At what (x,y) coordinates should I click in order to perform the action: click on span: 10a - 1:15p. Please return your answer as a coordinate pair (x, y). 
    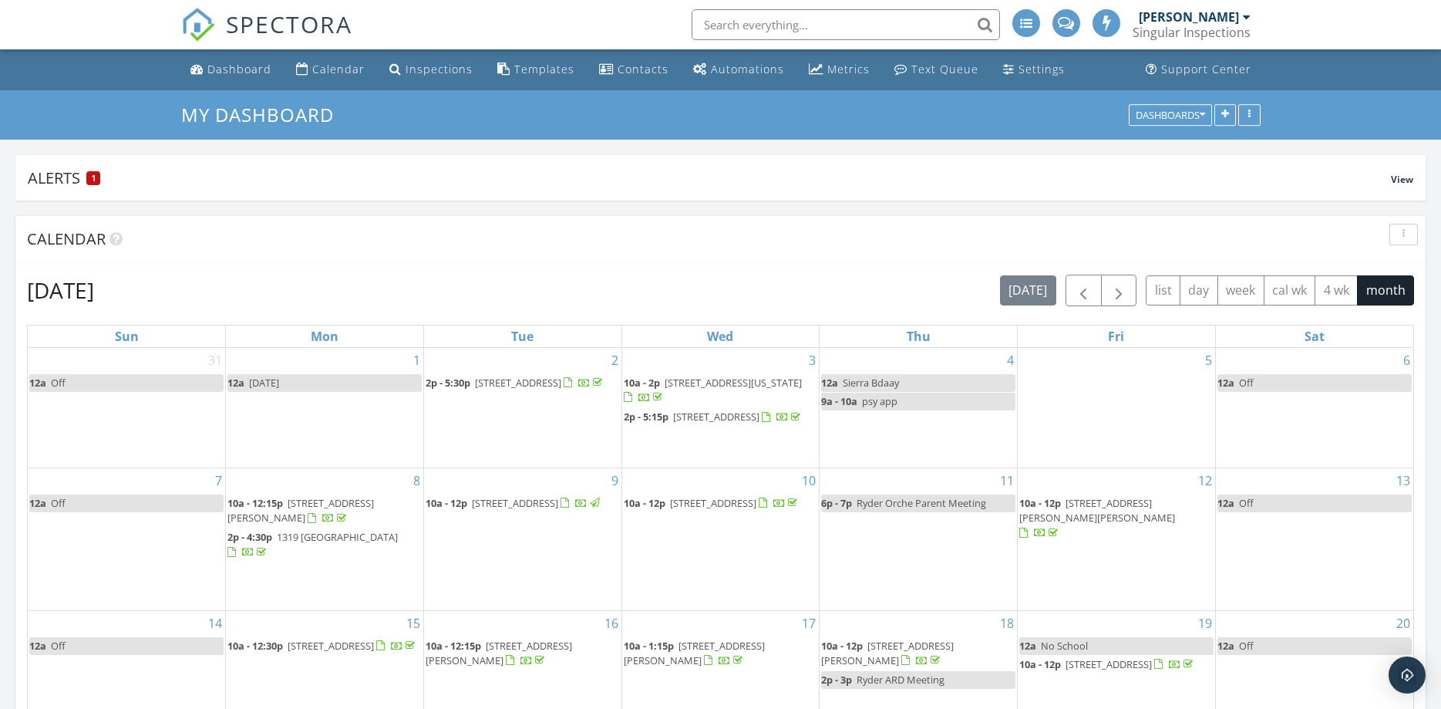
    Looking at the image, I should click on (648, 645).